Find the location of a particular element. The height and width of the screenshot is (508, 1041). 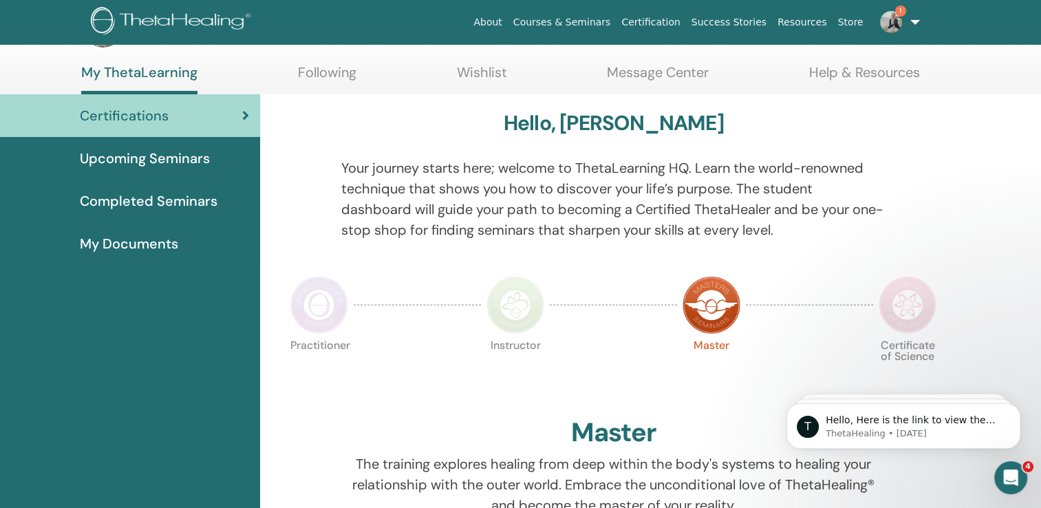

img: Practitioner is located at coordinates (319, 305).